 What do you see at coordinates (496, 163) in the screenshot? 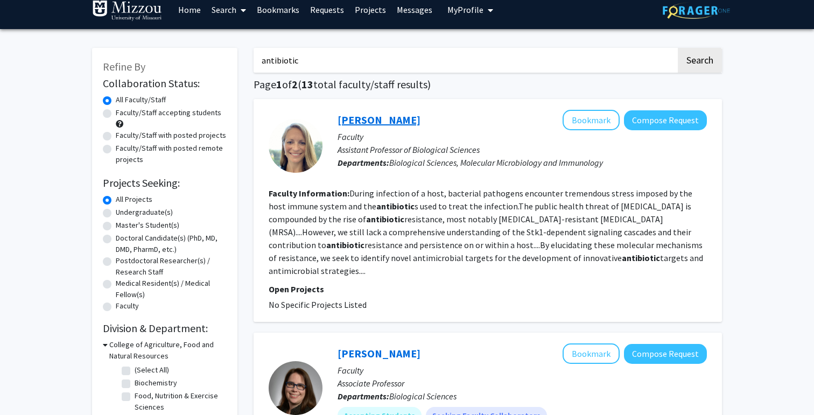
I see `span: Biological Sciences, Molecular Microbiology and Immunology` at bounding box center [496, 163].